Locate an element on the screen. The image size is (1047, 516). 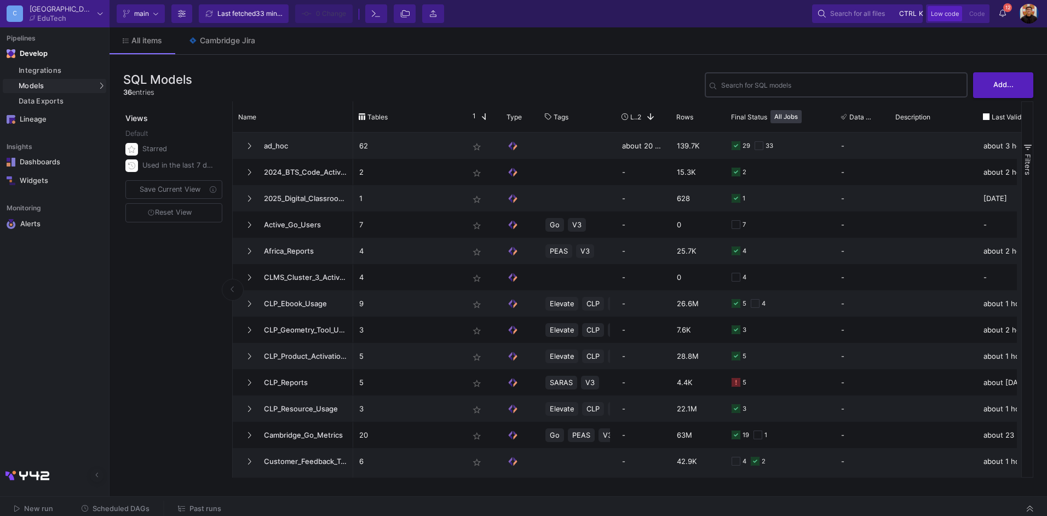
div: 628 is located at coordinates (698, 198).